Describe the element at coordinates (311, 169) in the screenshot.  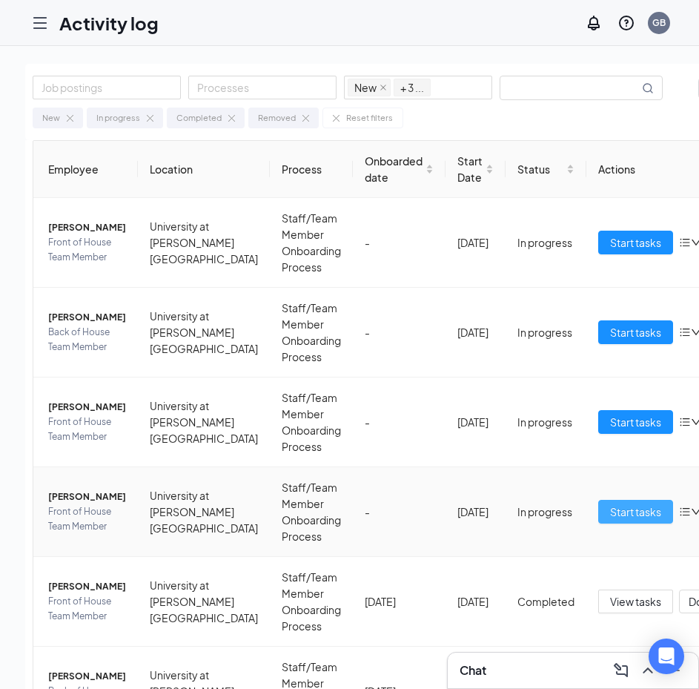
I see `th: Process` at that location.